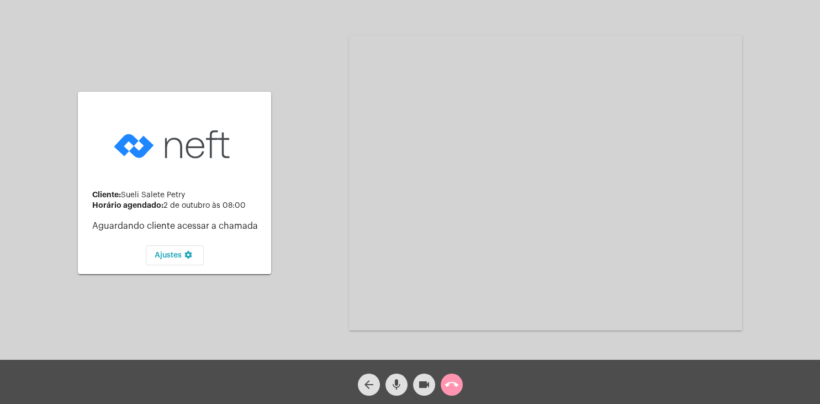 The width and height of the screenshot is (820, 404). What do you see at coordinates (452, 384) in the screenshot?
I see `mat-icon: call_end` at bounding box center [452, 384].